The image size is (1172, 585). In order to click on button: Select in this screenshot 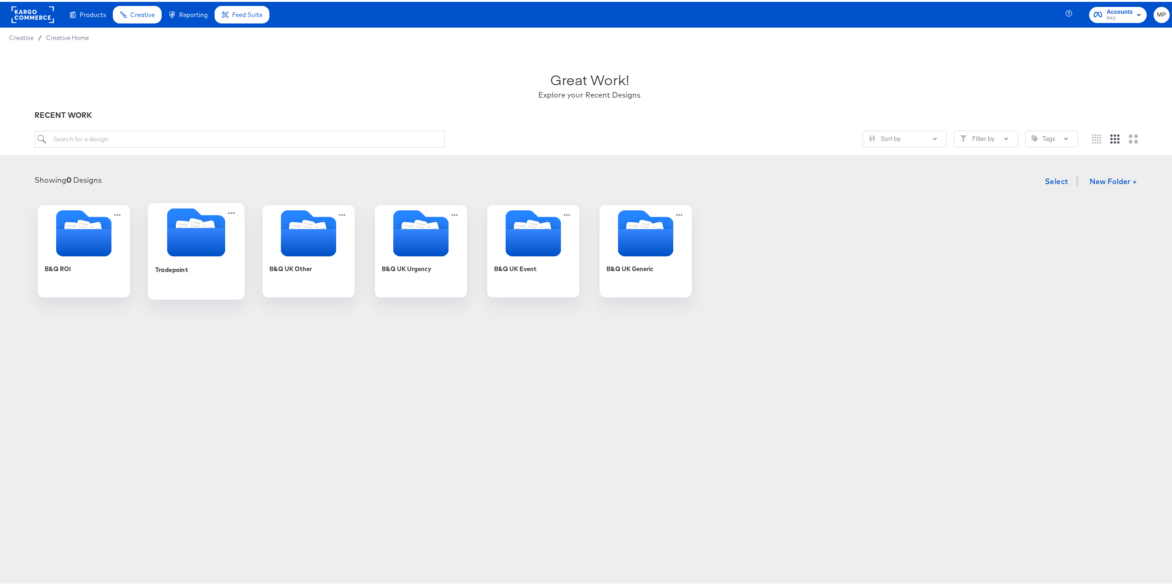, I will do `click(1056, 180)`.